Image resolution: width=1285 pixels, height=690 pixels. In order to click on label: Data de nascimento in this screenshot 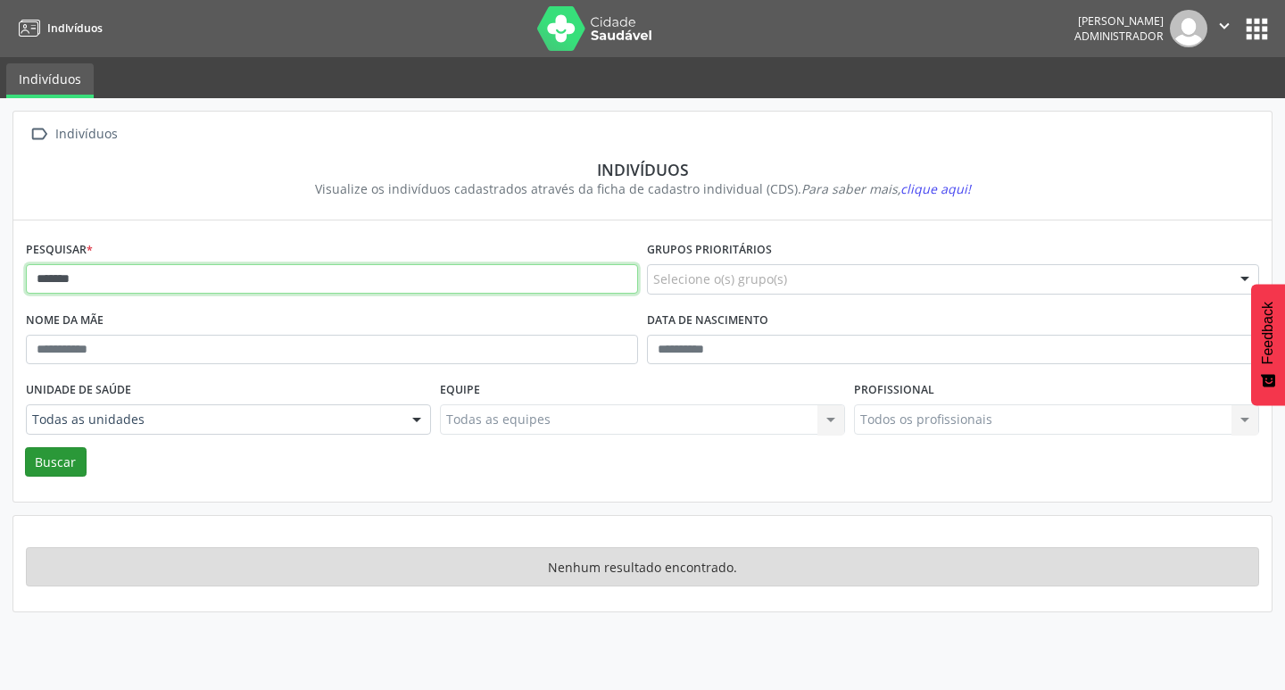, I will do `click(708, 320)`.